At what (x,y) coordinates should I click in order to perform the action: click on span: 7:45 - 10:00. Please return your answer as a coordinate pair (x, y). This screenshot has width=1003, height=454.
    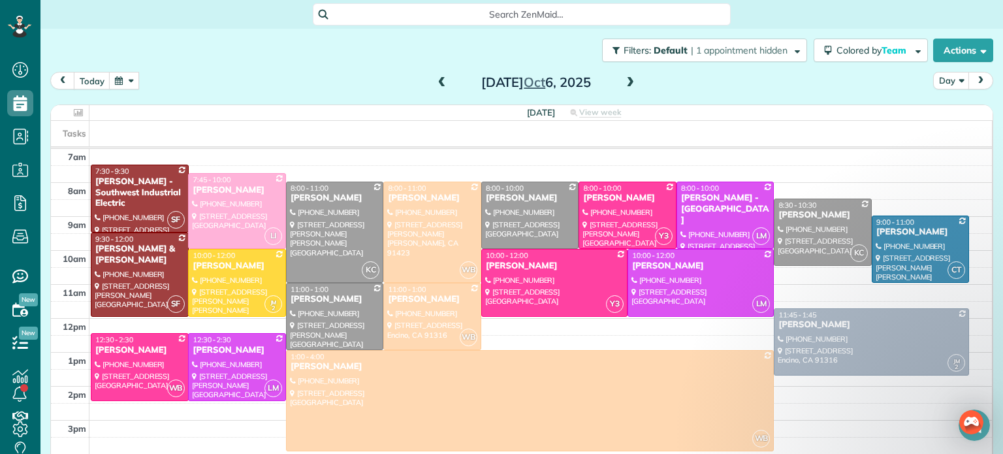
    Looking at the image, I should click on (212, 180).